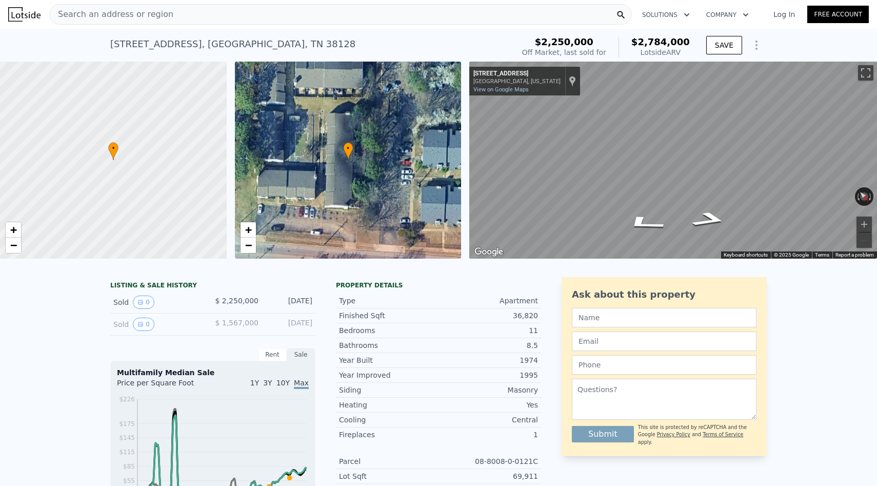  I want to click on div: LISTING & SALE HISTORY, so click(213, 286).